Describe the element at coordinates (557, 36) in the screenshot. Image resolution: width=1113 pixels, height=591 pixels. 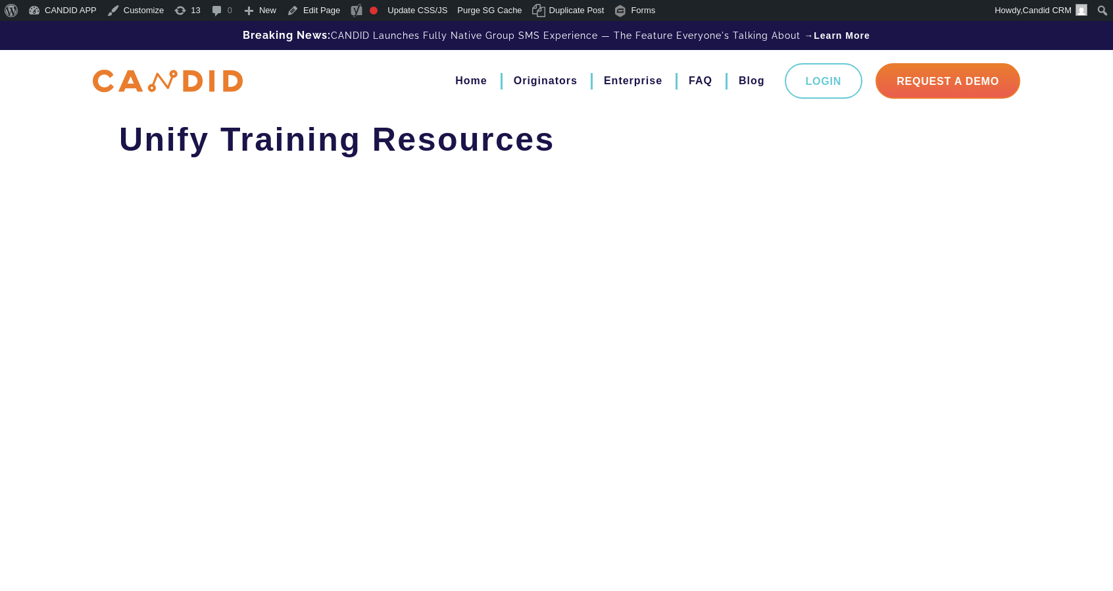
I see `div: CANDID Launches Fully Native Group SMS Experience — The Feature Everyone's Talking About →` at that location.